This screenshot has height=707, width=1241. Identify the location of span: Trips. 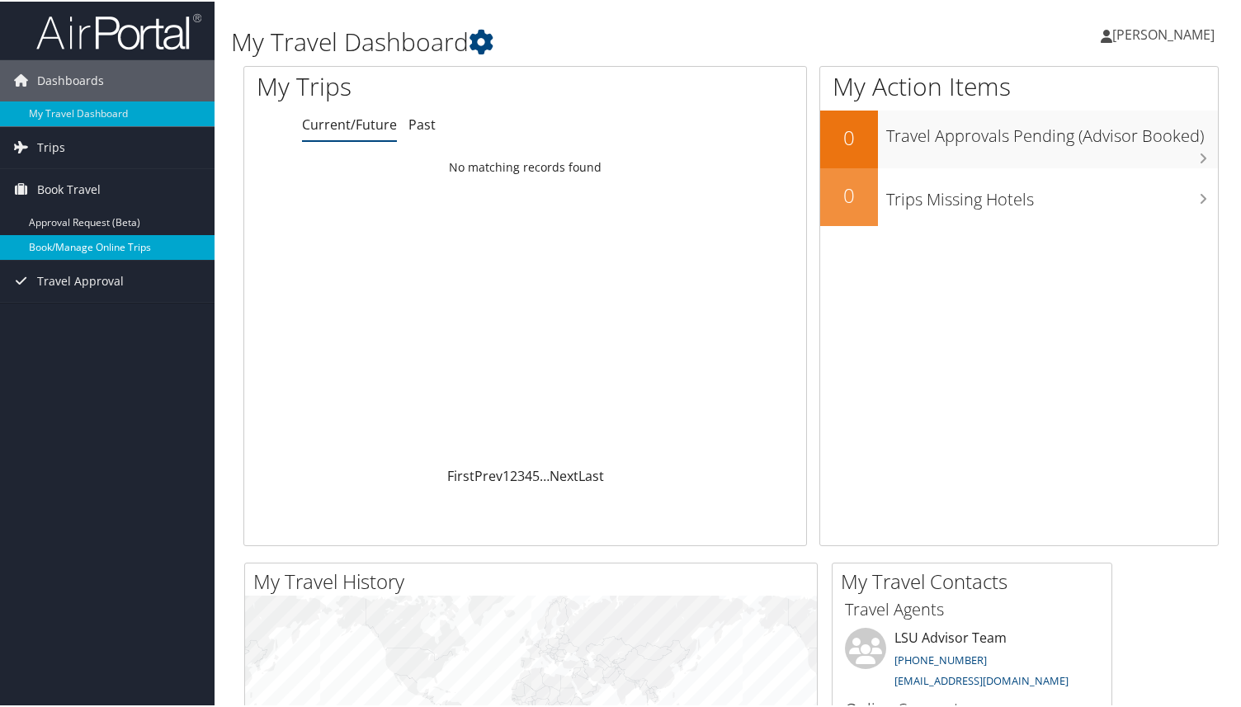
(51, 146).